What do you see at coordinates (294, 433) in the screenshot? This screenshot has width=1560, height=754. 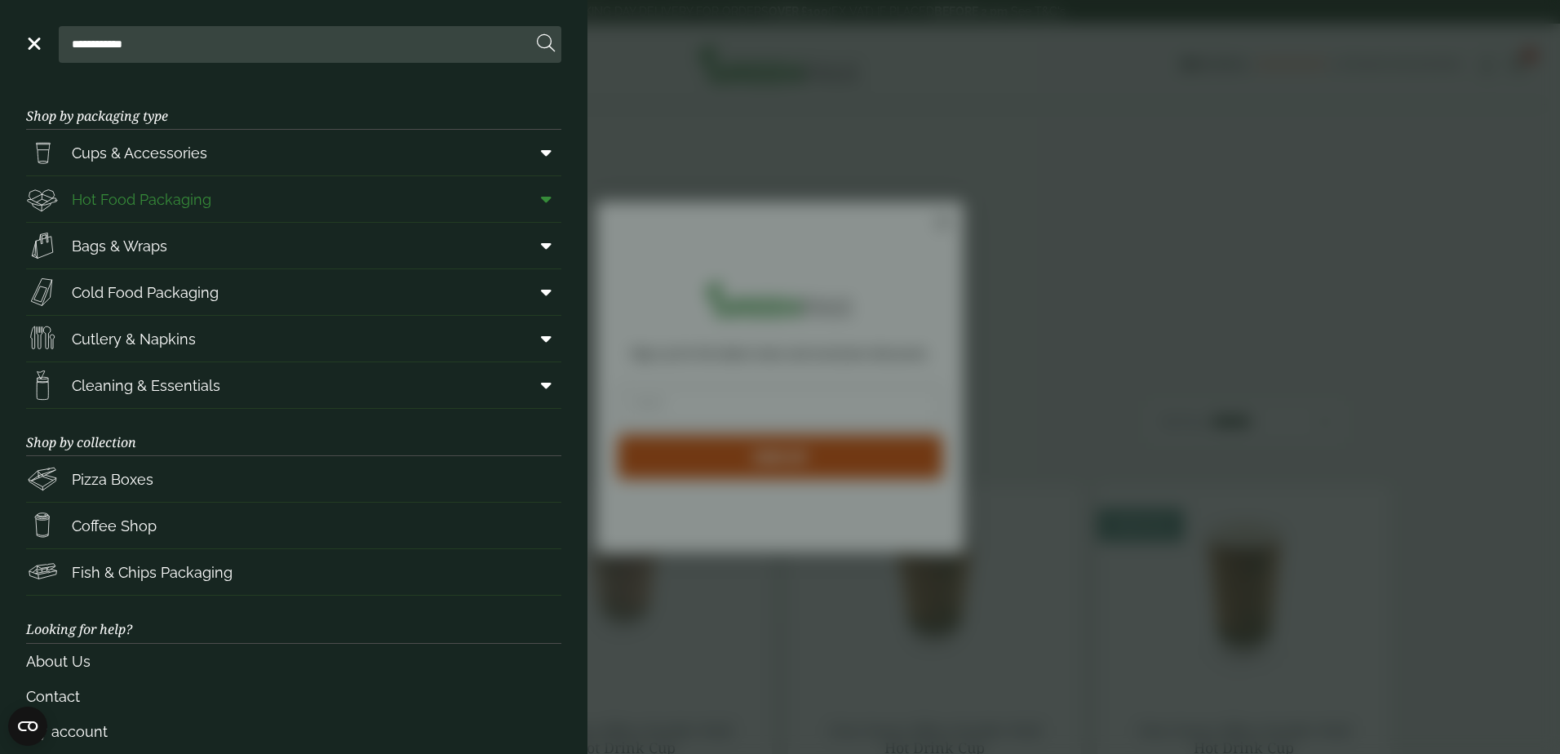 I see `h3: Shop by collection` at bounding box center [294, 433].